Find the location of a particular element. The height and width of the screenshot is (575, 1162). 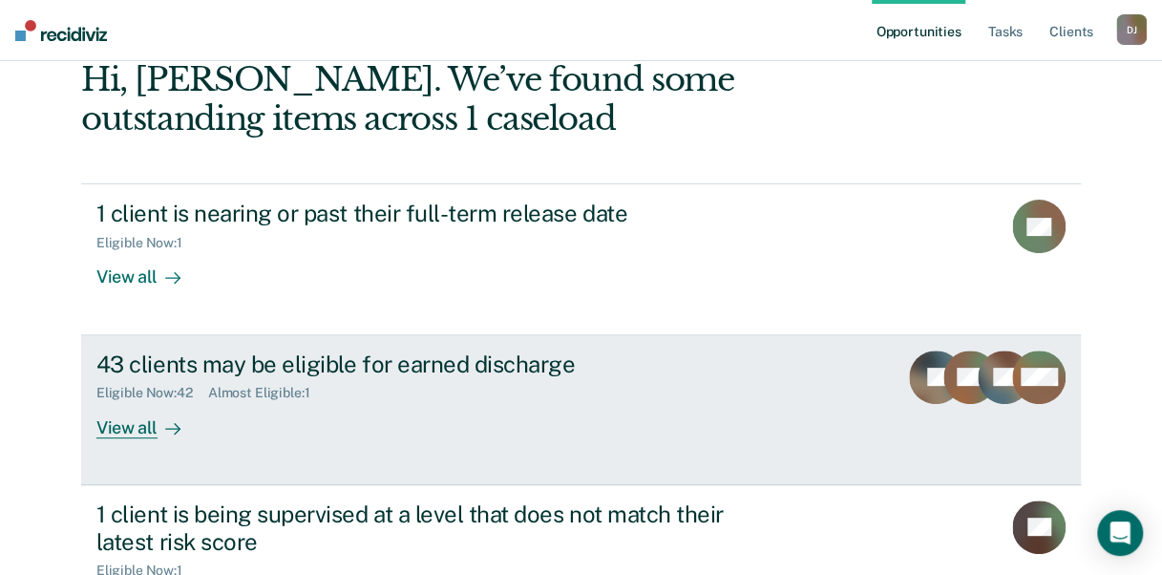

div: 43 clients may be eligible for earned discharge is located at coordinates (432, 364).